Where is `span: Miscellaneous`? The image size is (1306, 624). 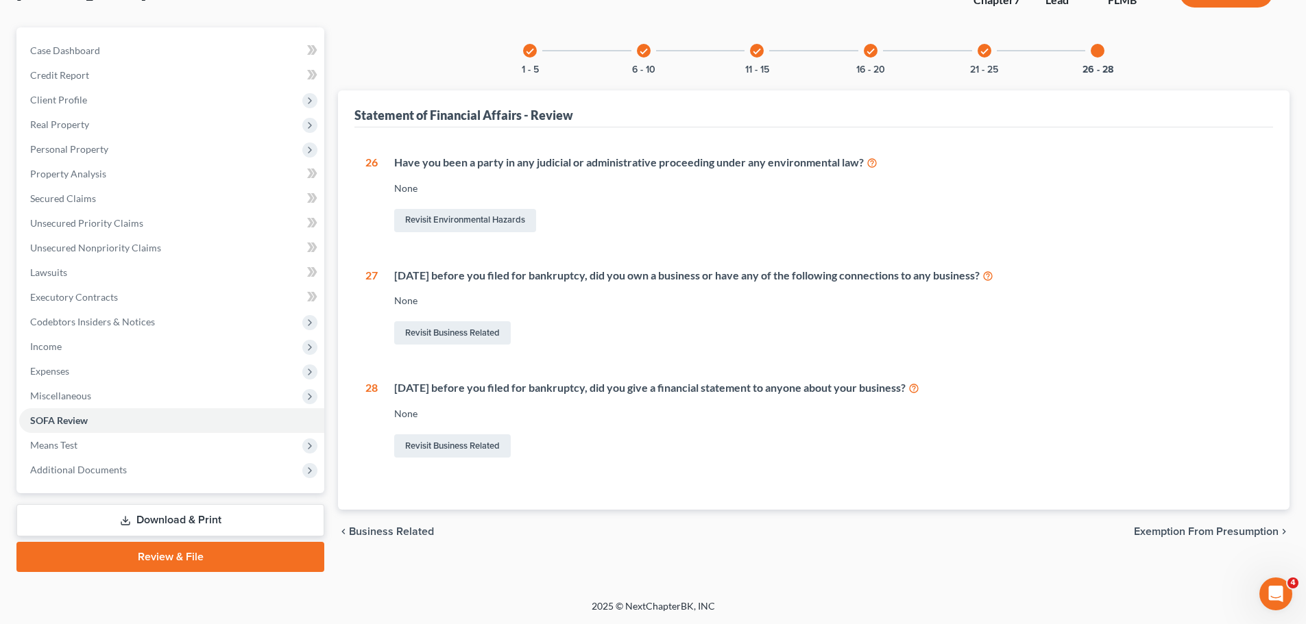
span: Miscellaneous is located at coordinates (60, 396).